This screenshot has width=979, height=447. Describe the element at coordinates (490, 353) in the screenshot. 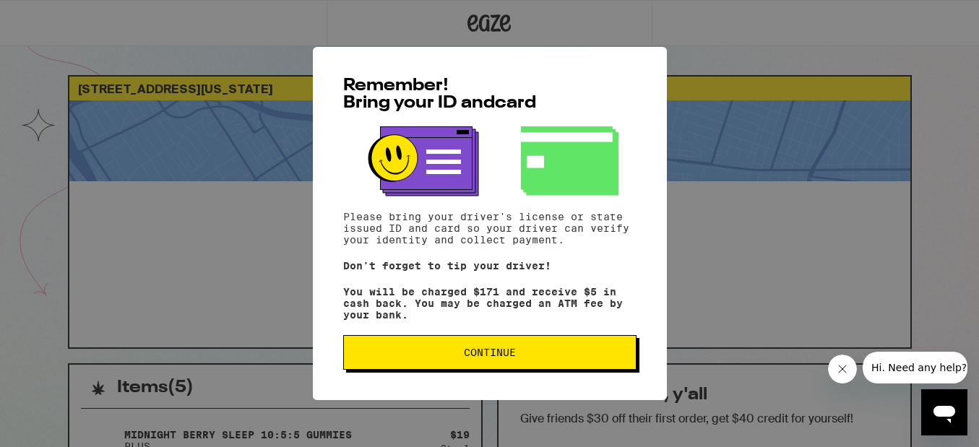

I see `button: Continue` at that location.